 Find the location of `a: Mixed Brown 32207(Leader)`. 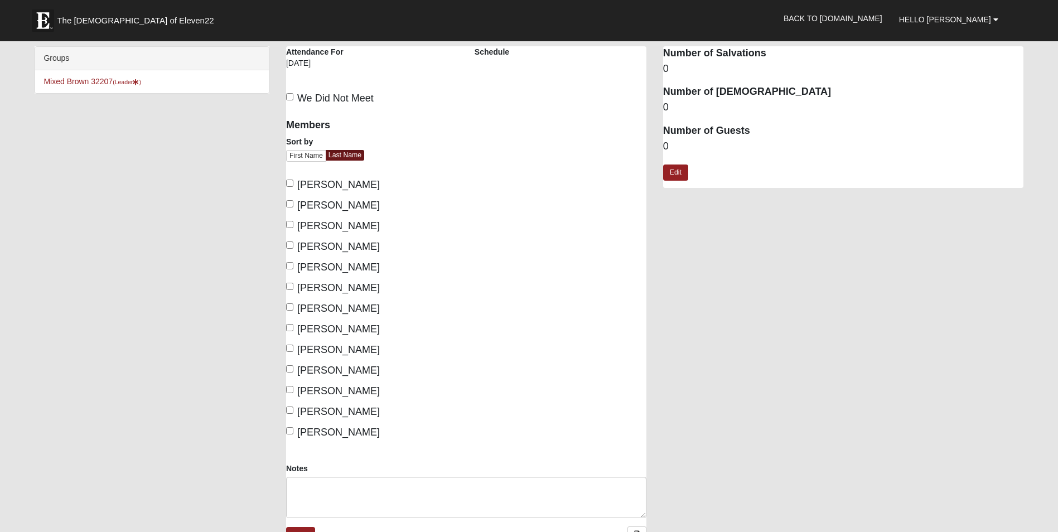

a: Mixed Brown 32207(Leader) is located at coordinates (92, 81).